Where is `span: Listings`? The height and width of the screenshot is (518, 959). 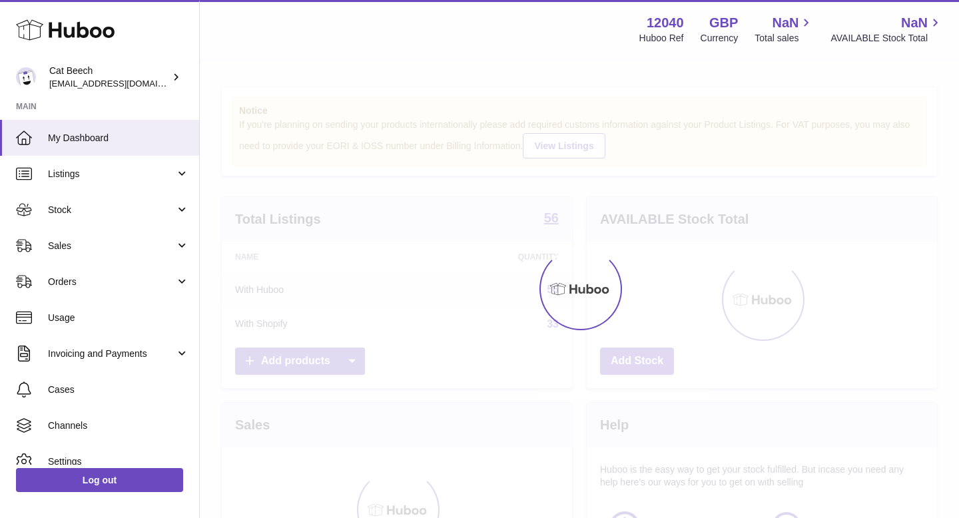
span: Listings is located at coordinates (111, 174).